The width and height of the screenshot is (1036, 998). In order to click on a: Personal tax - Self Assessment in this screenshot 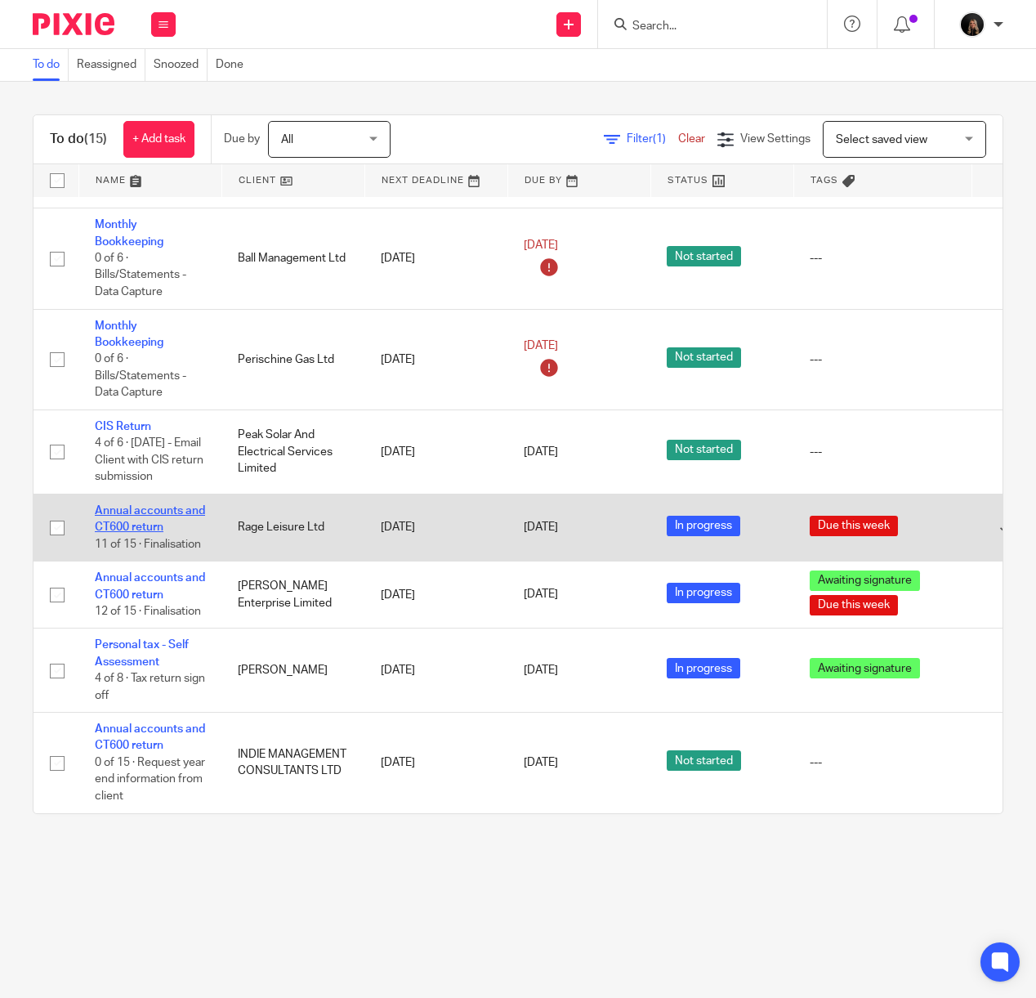, I will do `click(141, 653)`.